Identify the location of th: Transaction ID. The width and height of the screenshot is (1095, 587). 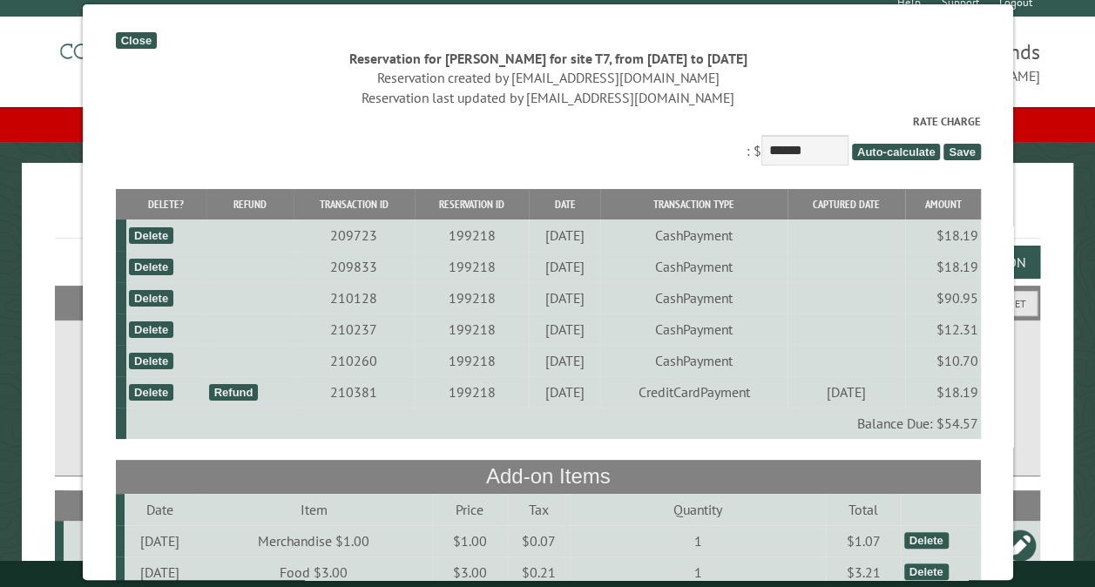
(354, 204).